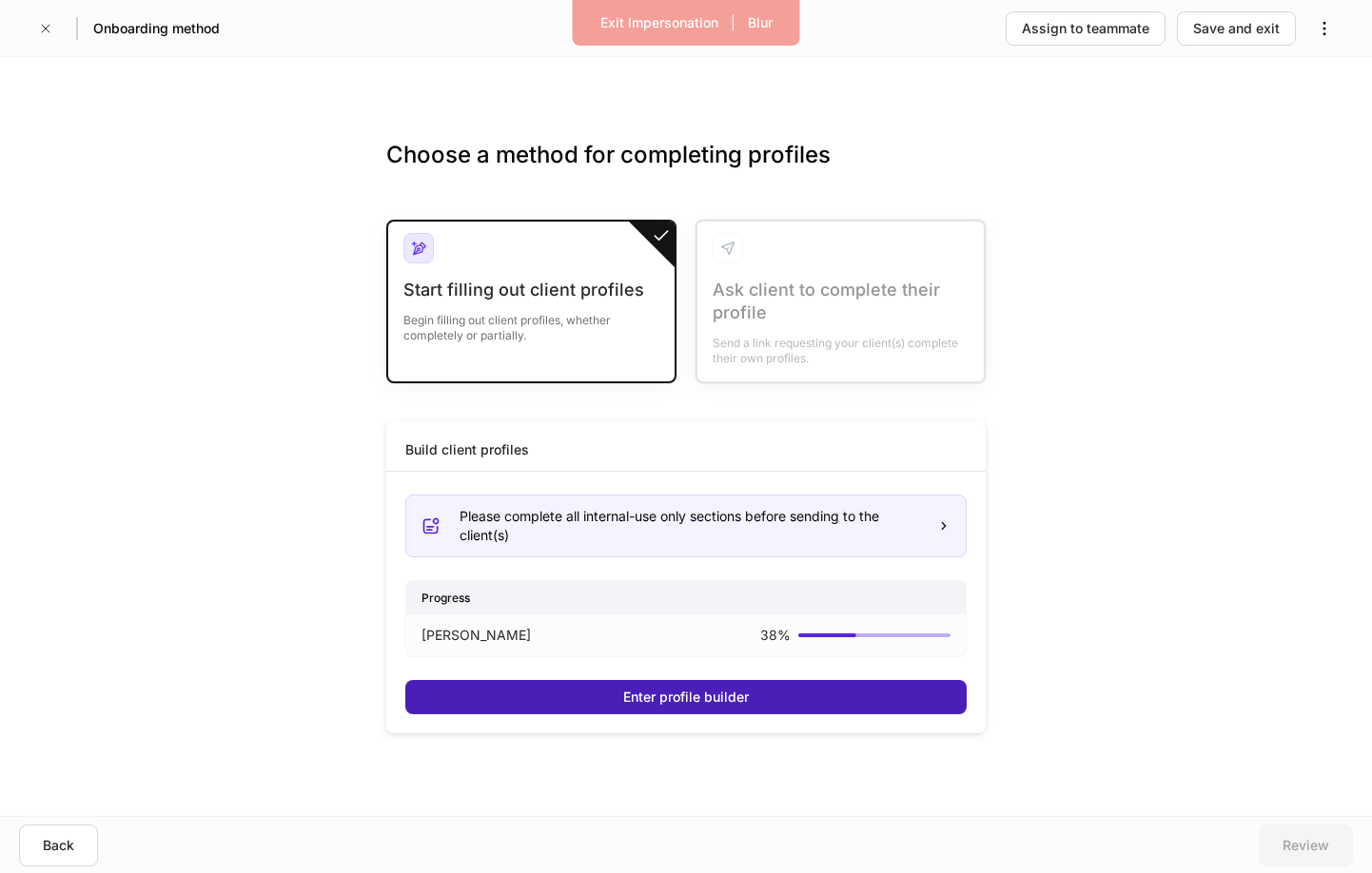  Describe the element at coordinates (58, 846) in the screenshot. I see `div: Back` at that location.